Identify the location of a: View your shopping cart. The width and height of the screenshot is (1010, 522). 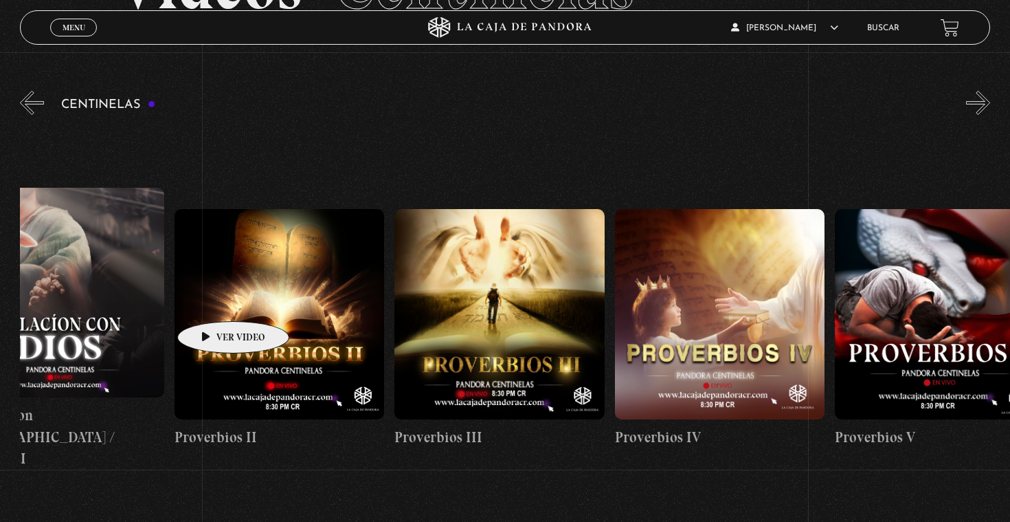
(950, 27).